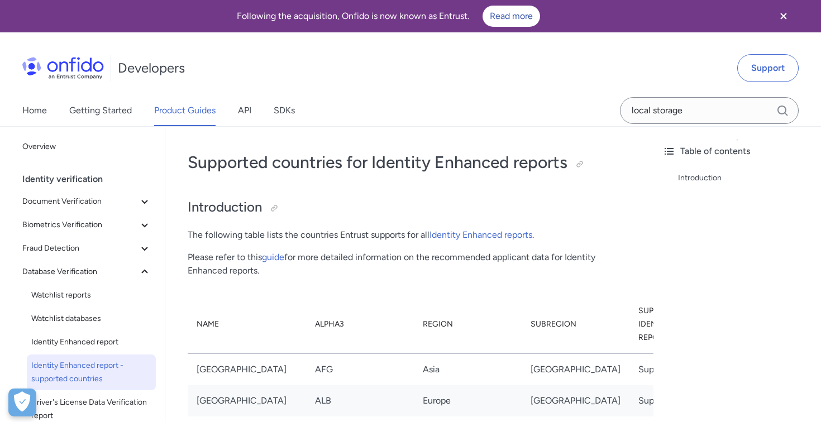 This screenshot has width=821, height=422. What do you see at coordinates (575, 324) in the screenshot?
I see `th: Subregion` at bounding box center [575, 324].